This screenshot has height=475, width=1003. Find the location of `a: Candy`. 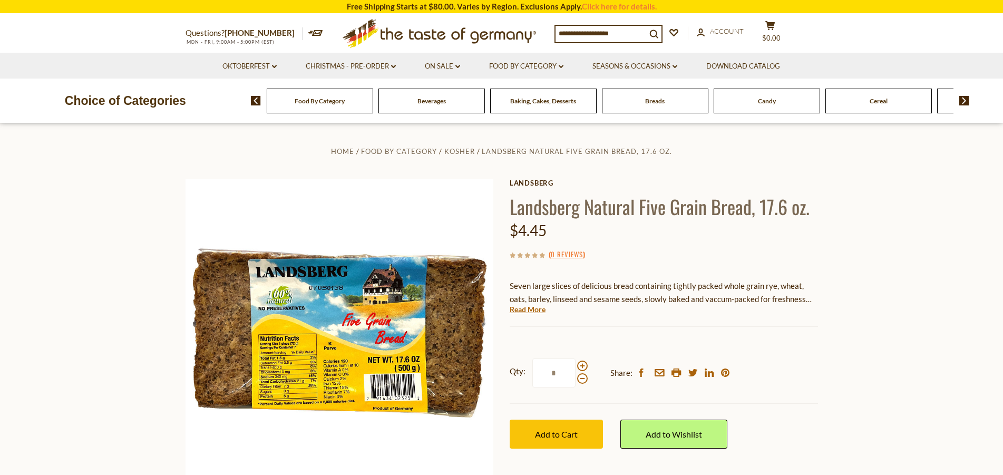

a: Candy is located at coordinates (767, 101).